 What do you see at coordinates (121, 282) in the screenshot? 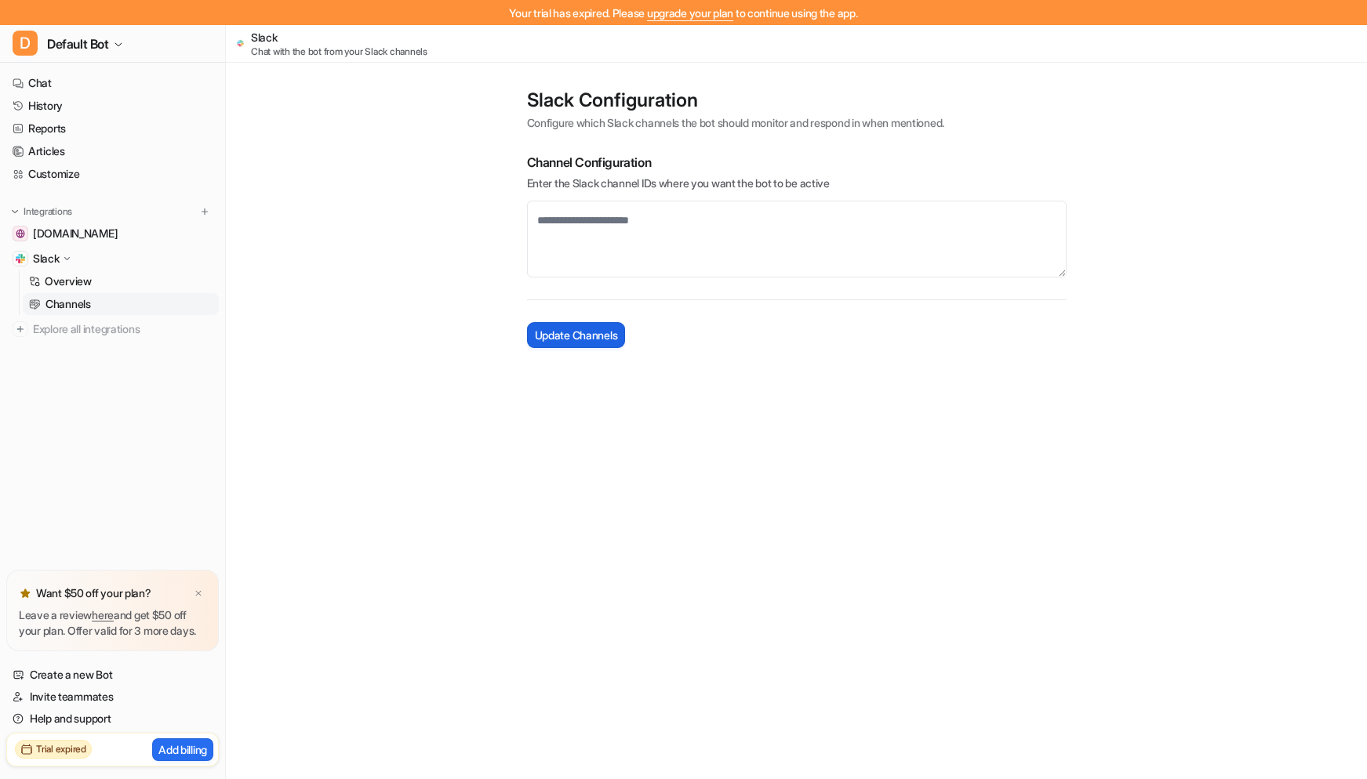
I see `a: Overview` at bounding box center [121, 282].